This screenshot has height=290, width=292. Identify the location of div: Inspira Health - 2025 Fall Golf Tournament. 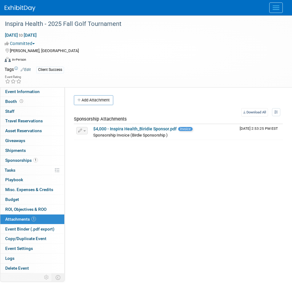
(141, 24).